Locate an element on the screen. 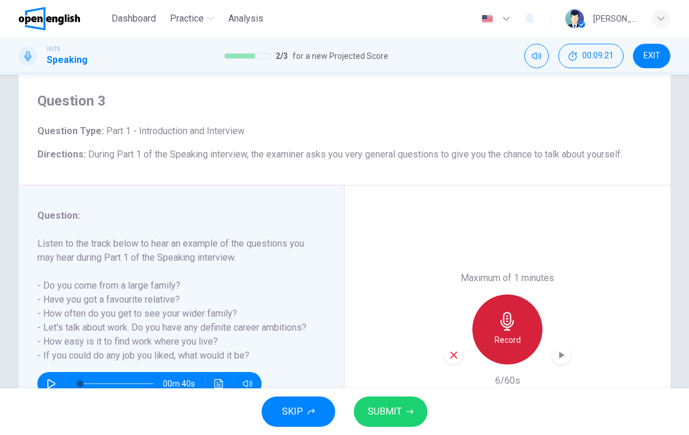 This screenshot has width=689, height=435. span: During Part 1 of the Speaking interview, the examiner asks you very general questions to give you... is located at coordinates (355, 154).